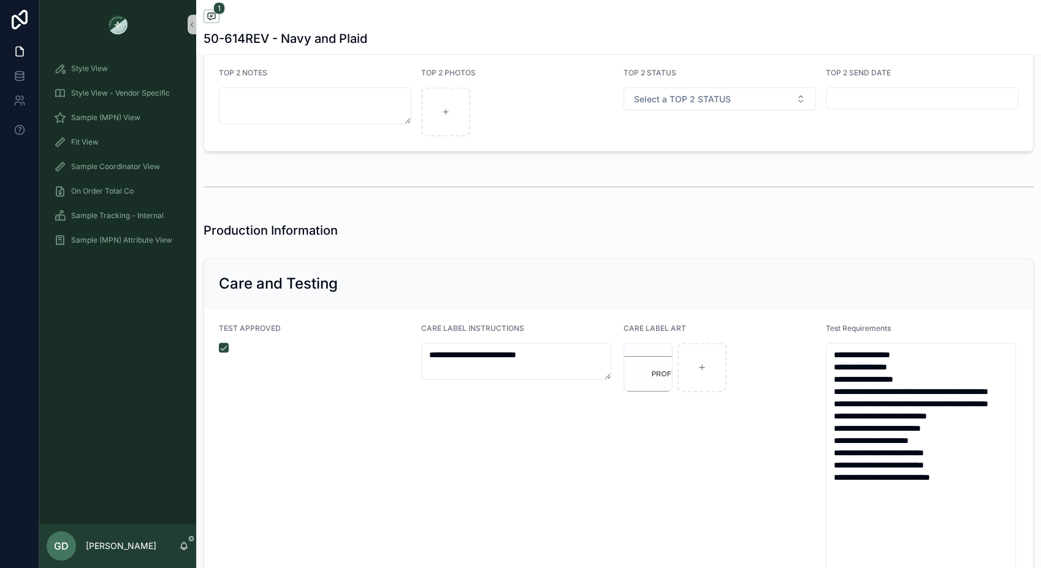 The image size is (1041, 568). Describe the element at coordinates (118, 93) in the screenshot. I see `a: Style View - Vendor Specific` at that location.